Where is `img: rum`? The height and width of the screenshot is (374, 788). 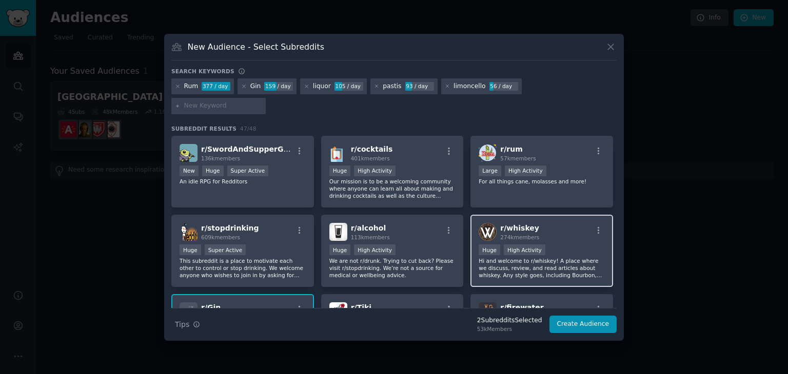
img: rum is located at coordinates (487, 153).